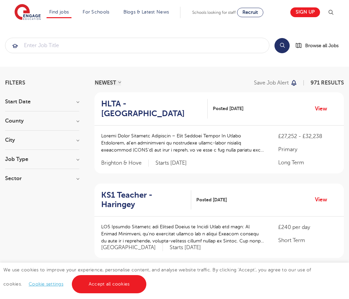 The width and height of the screenshot is (349, 299). Describe the element at coordinates (307, 241) in the screenshot. I see `p: Short Term` at that location.